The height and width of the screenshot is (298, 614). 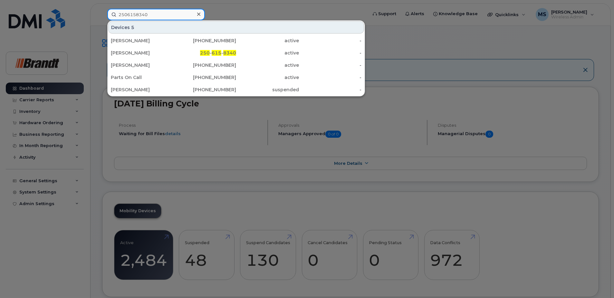 I want to click on div: Parts On Call, so click(x=142, y=77).